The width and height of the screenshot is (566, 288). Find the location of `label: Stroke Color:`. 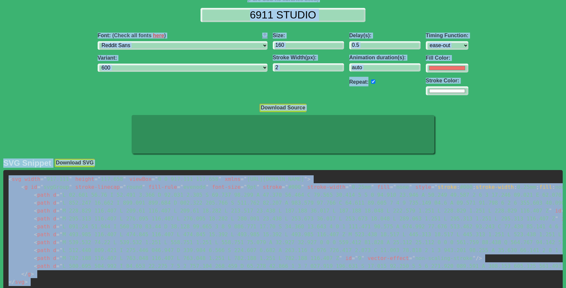

label: Stroke Color: is located at coordinates (447, 81).